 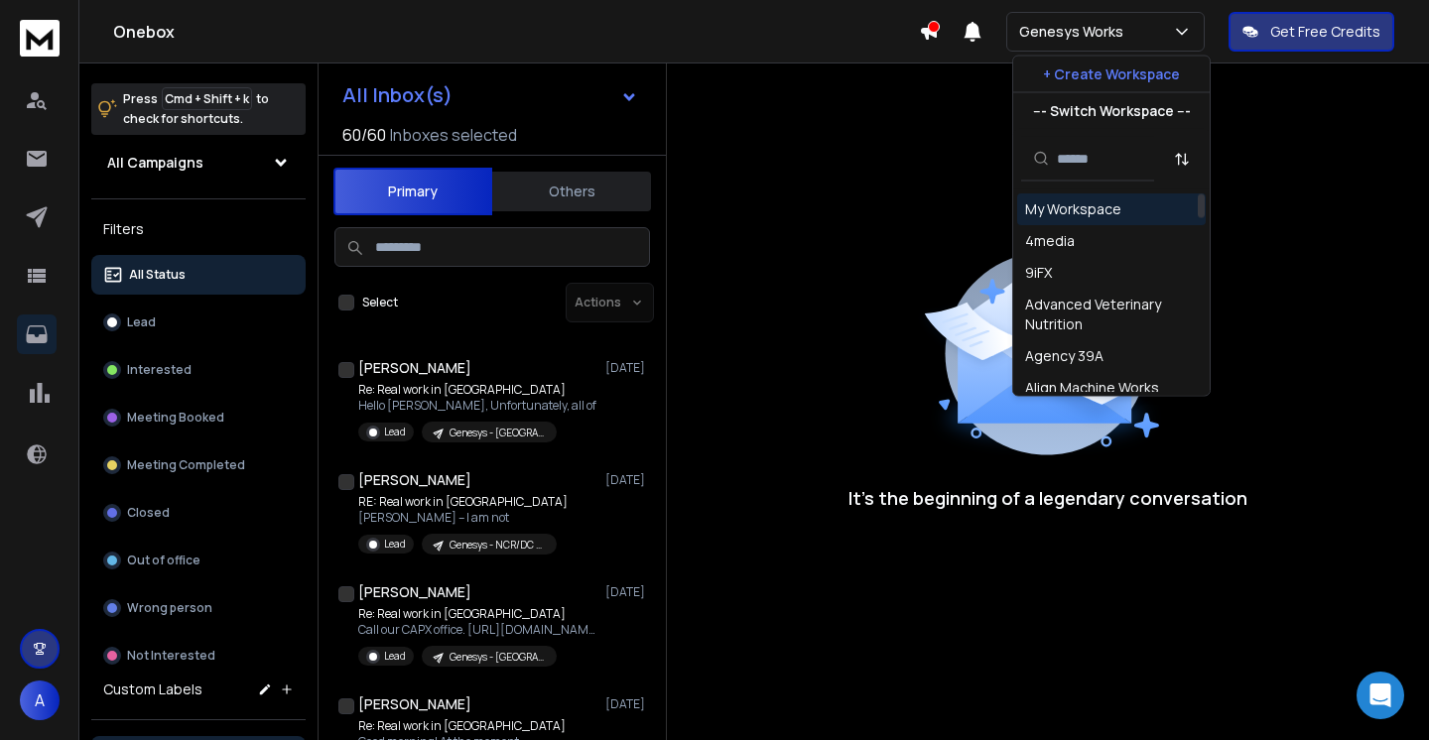 What do you see at coordinates (157, 275) in the screenshot?
I see `p: All Status` at bounding box center [157, 275].